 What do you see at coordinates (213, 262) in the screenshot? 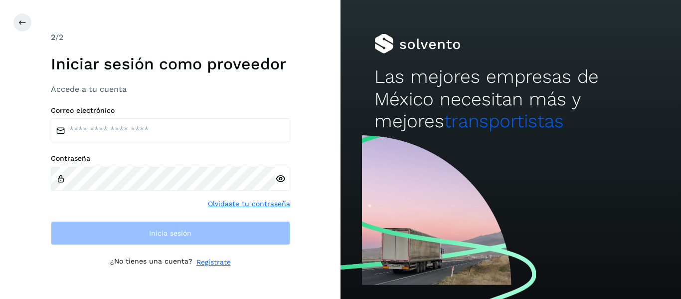
I see `a: Regístrate` at bounding box center [213, 262].